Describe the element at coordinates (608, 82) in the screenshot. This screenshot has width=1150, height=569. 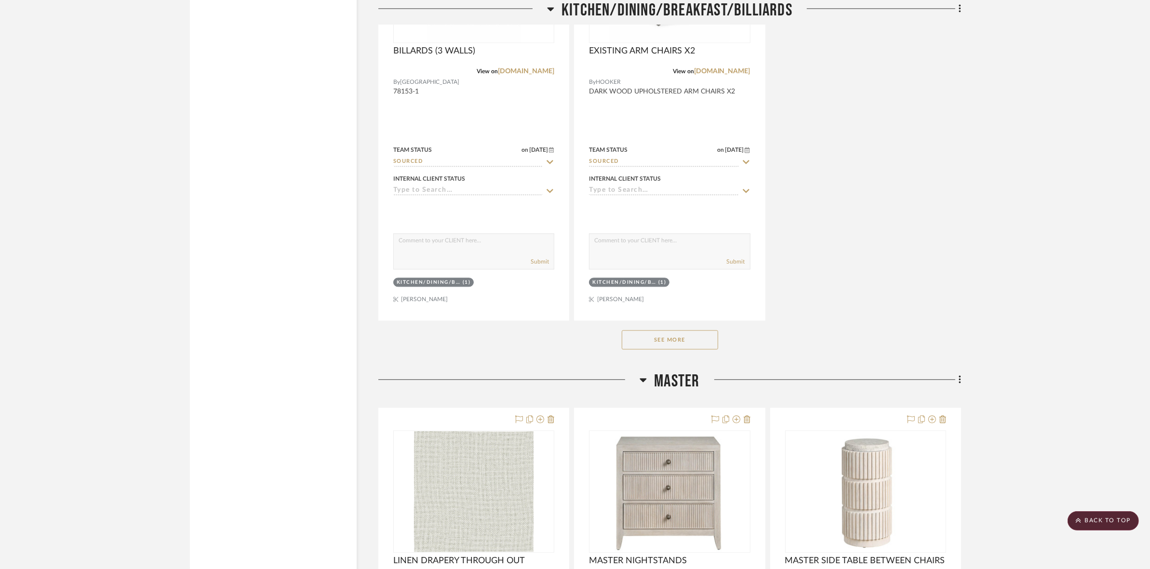
I see `span: HOOKER` at that location.